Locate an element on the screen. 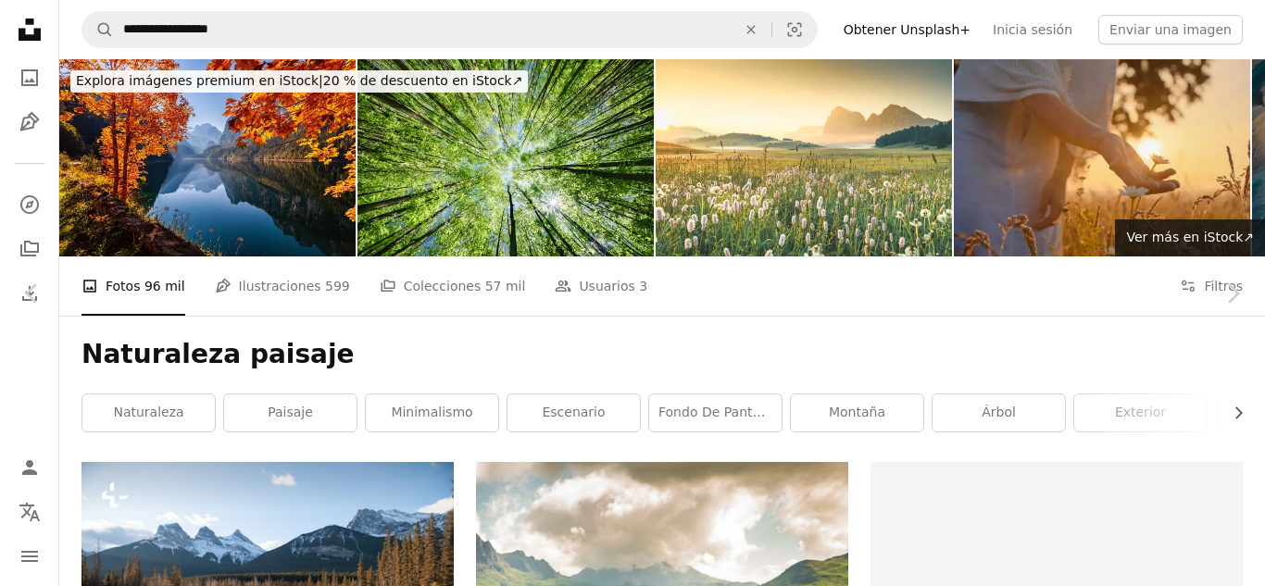 The image size is (1265, 586). img: Momento sereno al aire libre con mujer caucásica y flores silvestres al atardecer is located at coordinates (1102, 157).